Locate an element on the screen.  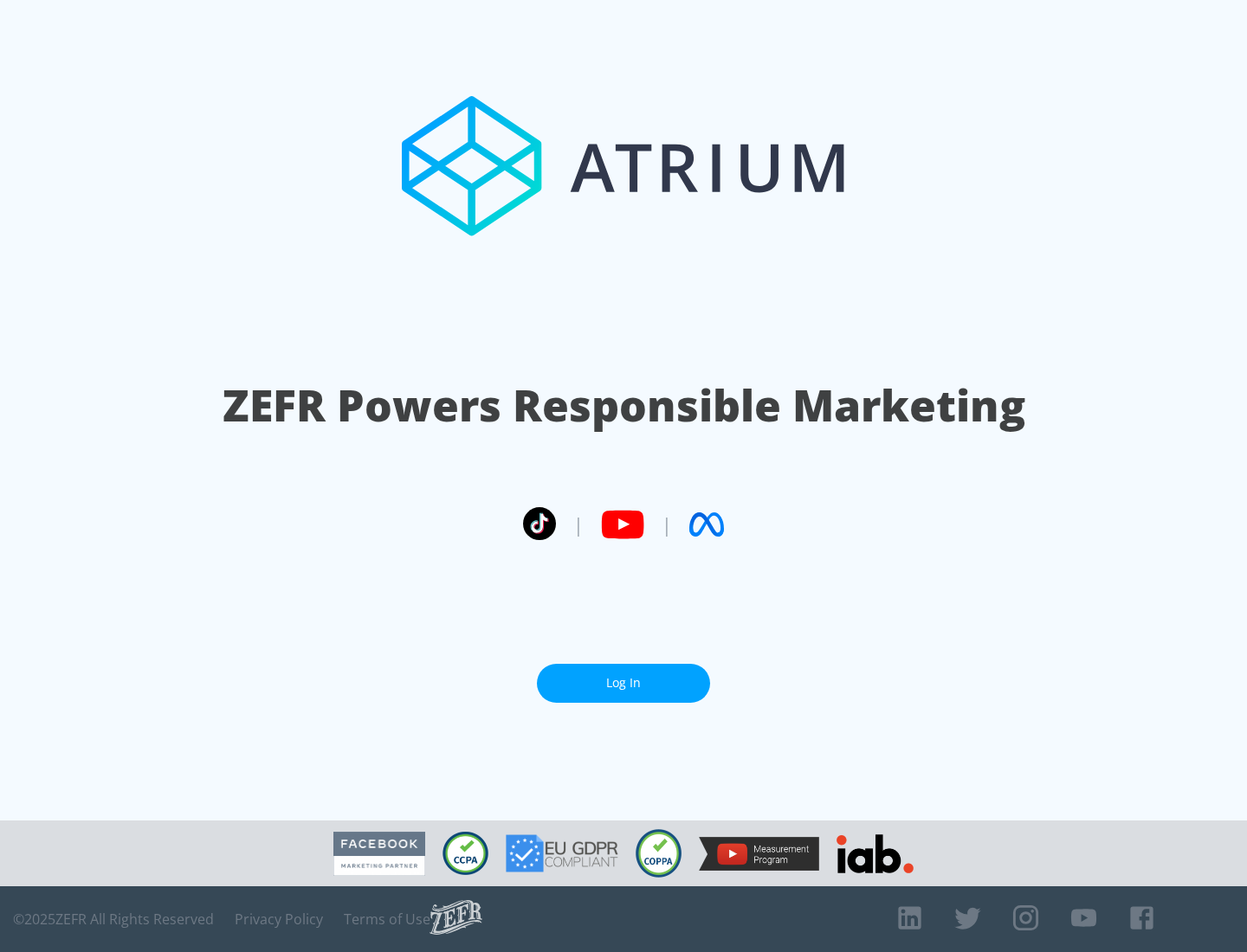
img: YouTube Measurement Program is located at coordinates (759, 854).